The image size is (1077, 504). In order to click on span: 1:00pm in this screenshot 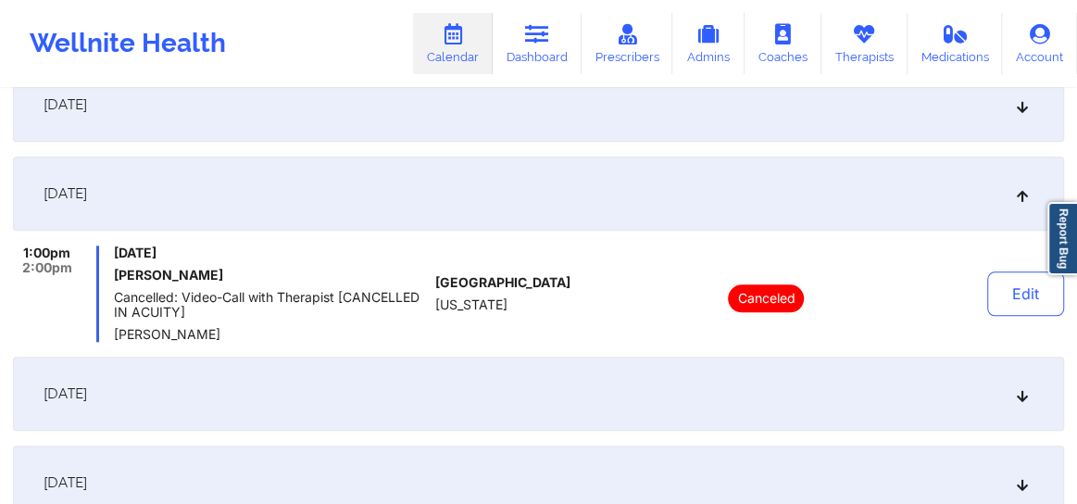, I will do `click(46, 253)`.